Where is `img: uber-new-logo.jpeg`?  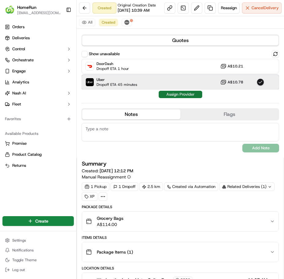 img: uber-new-logo.jpeg is located at coordinates (127, 22).